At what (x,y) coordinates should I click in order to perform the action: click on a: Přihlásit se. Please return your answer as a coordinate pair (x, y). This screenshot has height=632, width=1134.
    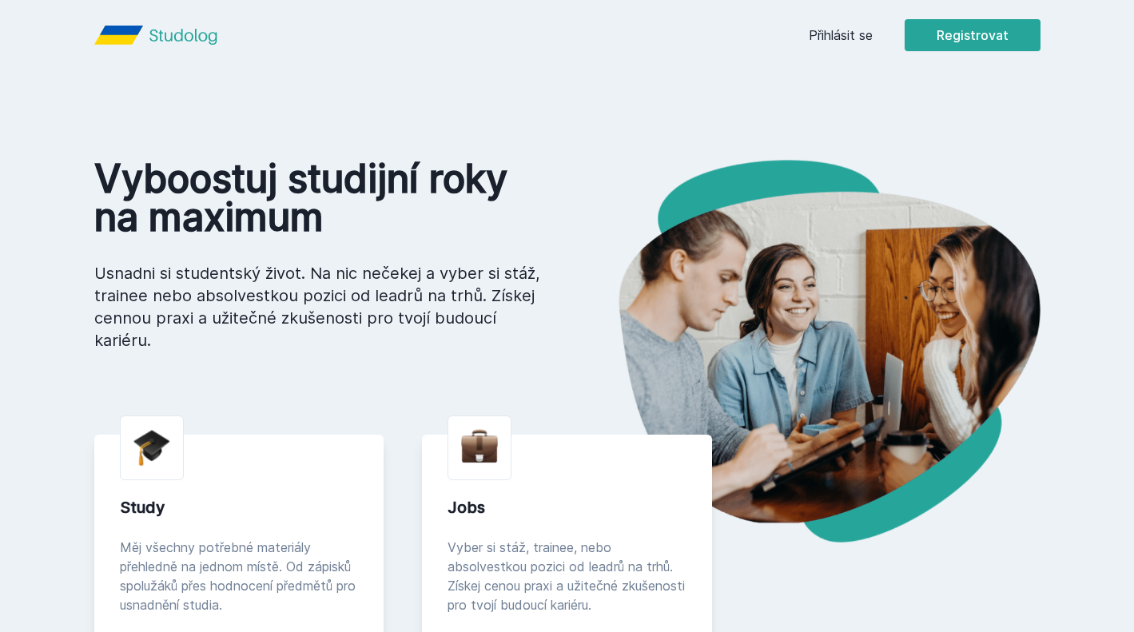
    Looking at the image, I should click on (841, 35).